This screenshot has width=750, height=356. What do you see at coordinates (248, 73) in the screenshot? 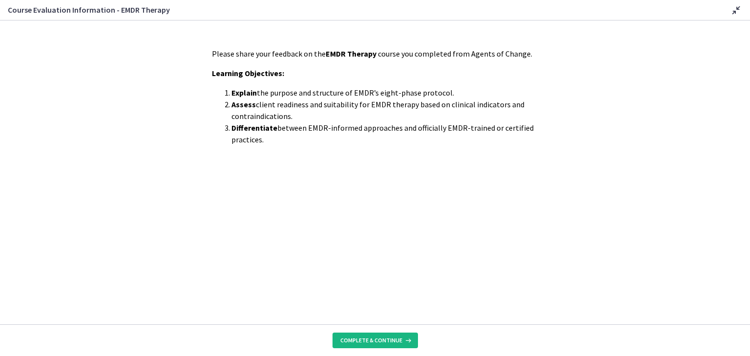
I see `span: Learning Objectives:` at bounding box center [248, 73].